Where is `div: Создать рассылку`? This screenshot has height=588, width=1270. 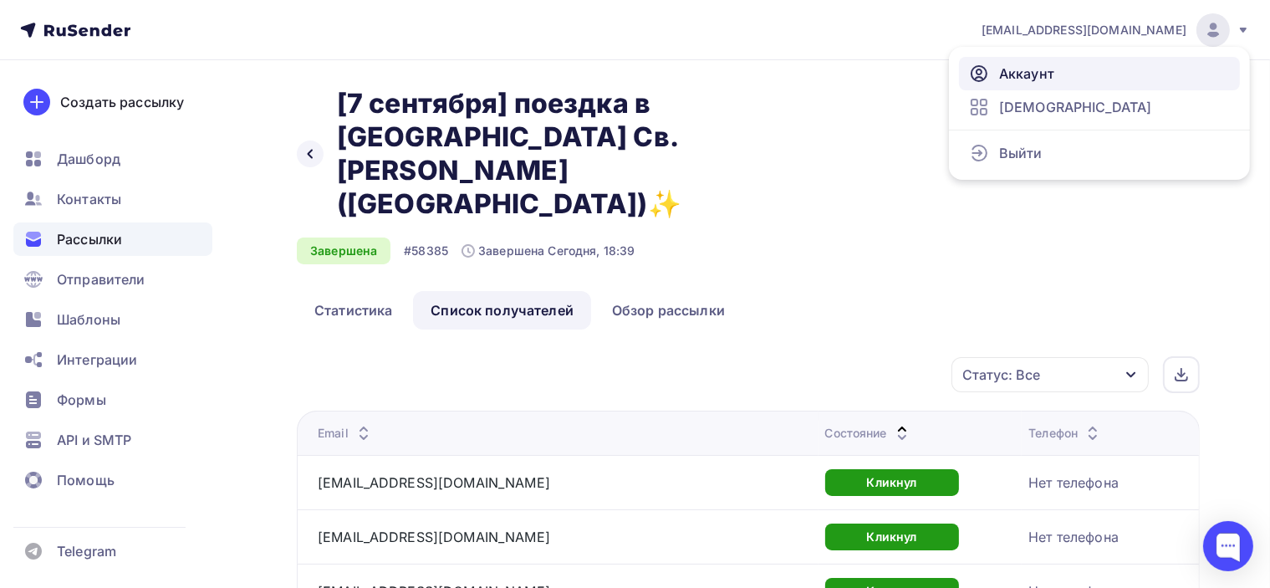
div: Создать рассылку is located at coordinates (122, 102).